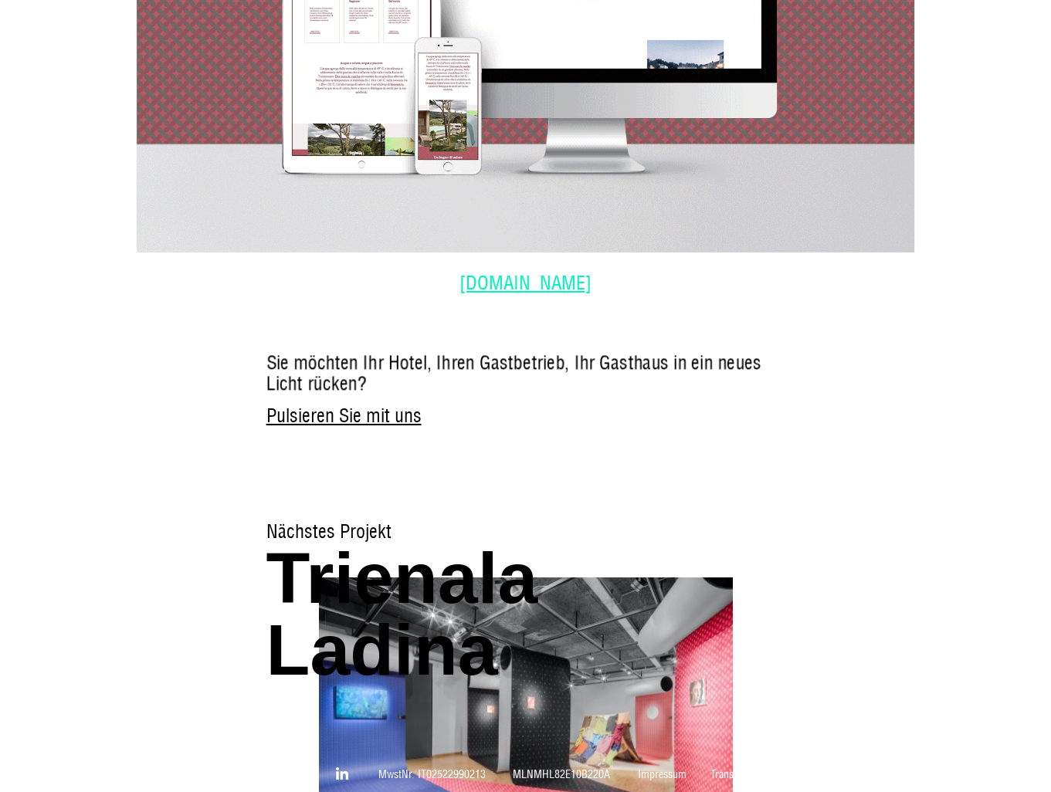 The image size is (1051, 792). I want to click on span: MLNMHL82E10B220A, so click(561, 775).